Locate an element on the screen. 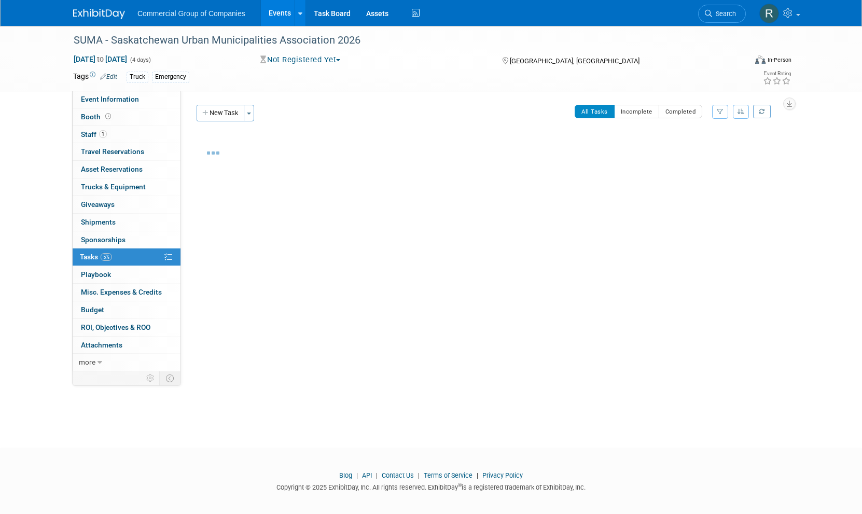 The image size is (862, 514). a: Refresh is located at coordinates (761, 111).